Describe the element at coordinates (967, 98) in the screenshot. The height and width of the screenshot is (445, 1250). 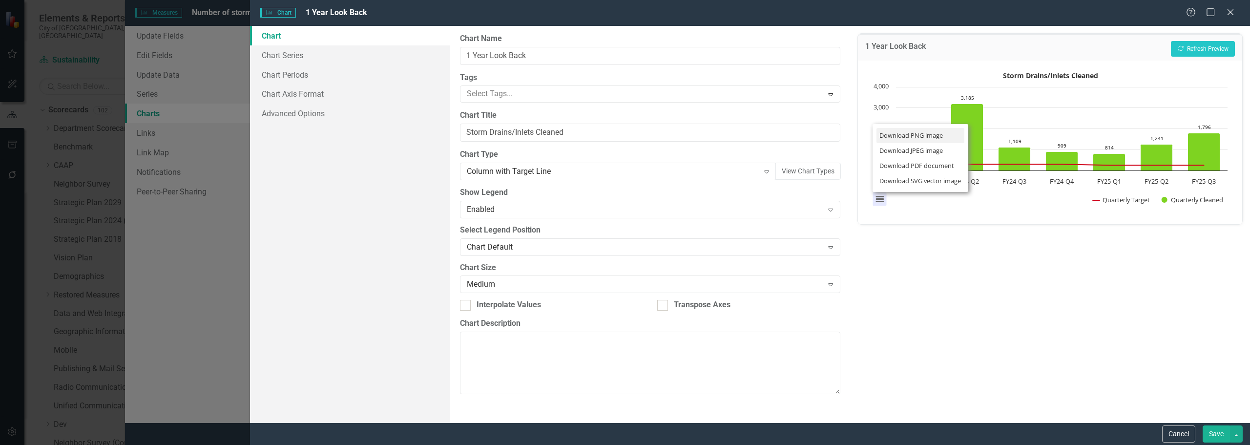
I see `text: 3,185` at that location.